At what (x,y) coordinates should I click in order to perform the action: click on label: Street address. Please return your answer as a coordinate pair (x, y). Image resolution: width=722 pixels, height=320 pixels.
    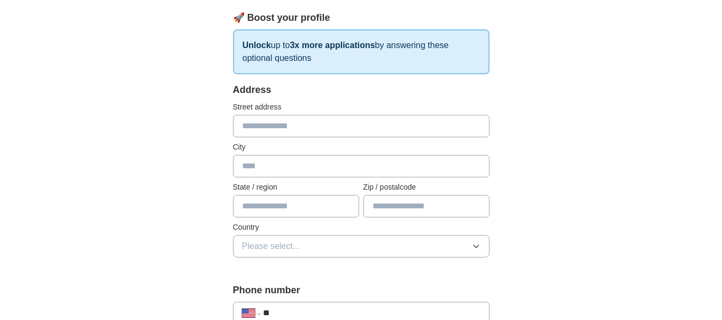
    Looking at the image, I should click on (361, 107).